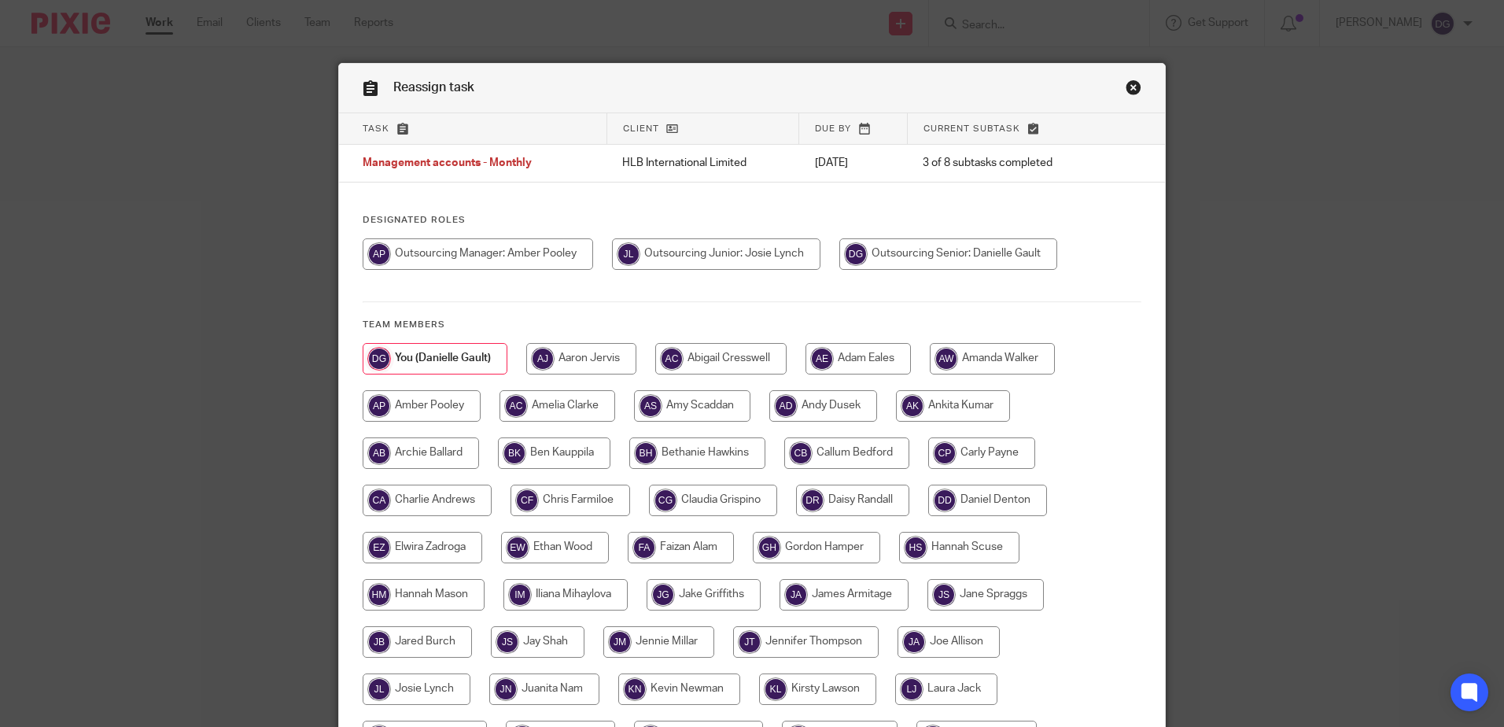  Describe the element at coordinates (752, 325) in the screenshot. I see `h4: Team members` at that location.